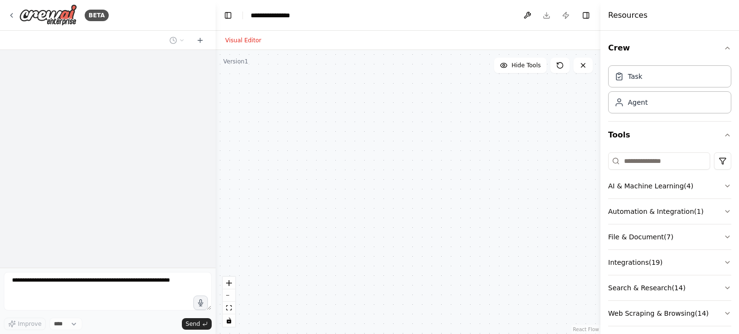 This screenshot has width=739, height=334. Describe the element at coordinates (193, 324) in the screenshot. I see `span: Send` at that location.